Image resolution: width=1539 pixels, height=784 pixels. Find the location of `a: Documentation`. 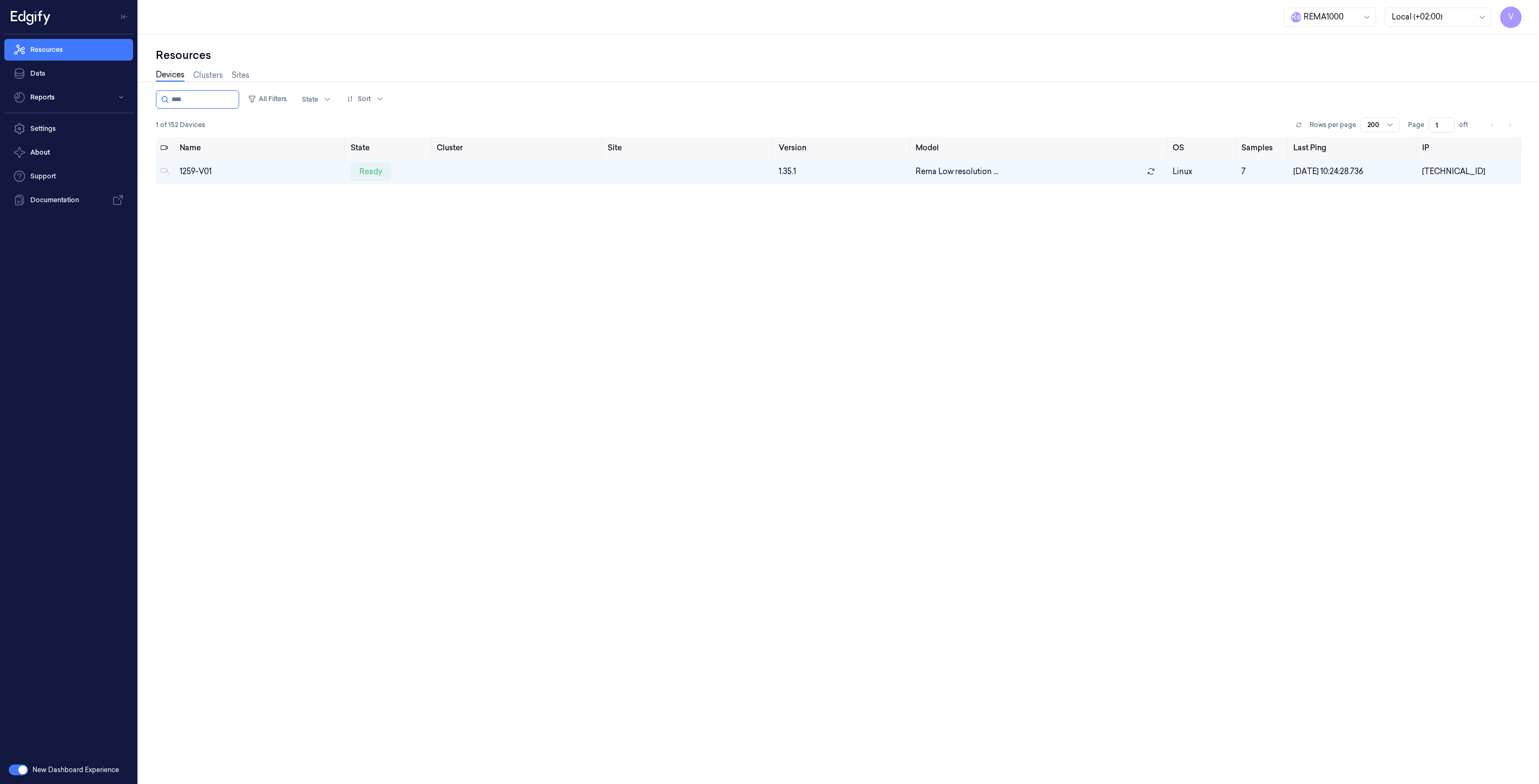

a: Documentation is located at coordinates (69, 200).